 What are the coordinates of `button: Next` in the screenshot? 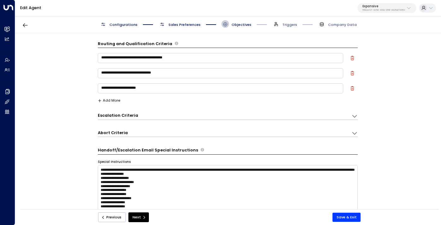 It's located at (138, 217).